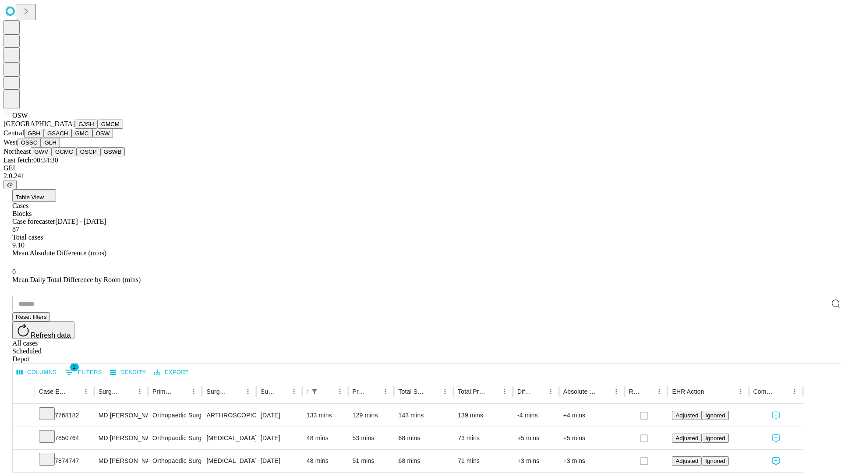 The image size is (841, 473). Describe the element at coordinates (64, 438) in the screenshot. I see `div: 7850764` at that location.